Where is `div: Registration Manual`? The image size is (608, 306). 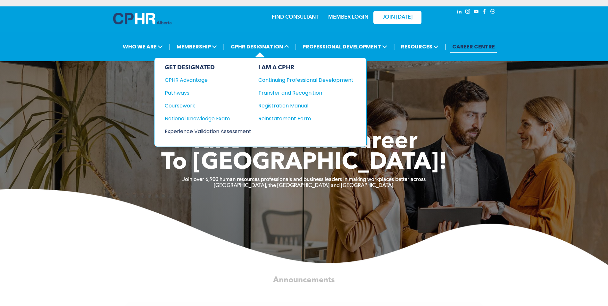
div: Registration Manual is located at coordinates (301, 105).